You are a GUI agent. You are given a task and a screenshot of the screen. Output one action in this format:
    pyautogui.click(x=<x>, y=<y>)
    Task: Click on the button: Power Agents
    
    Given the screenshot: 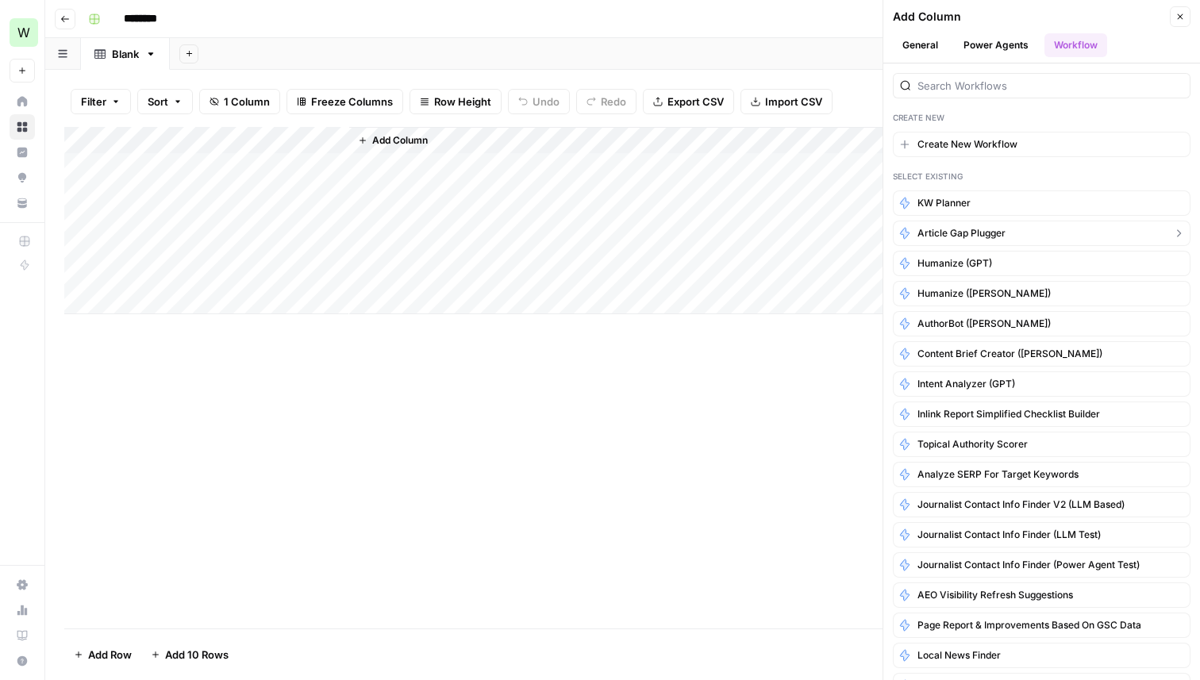 What is the action you would take?
    pyautogui.click(x=996, y=45)
    